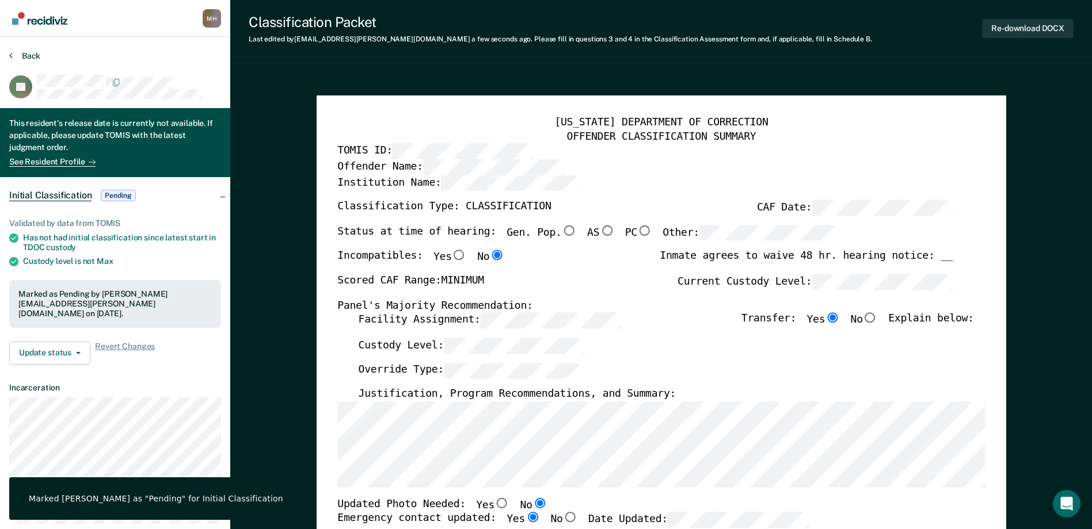  What do you see at coordinates (855, 208) in the screenshot?
I see `label: CAF Date:` at bounding box center [855, 208].